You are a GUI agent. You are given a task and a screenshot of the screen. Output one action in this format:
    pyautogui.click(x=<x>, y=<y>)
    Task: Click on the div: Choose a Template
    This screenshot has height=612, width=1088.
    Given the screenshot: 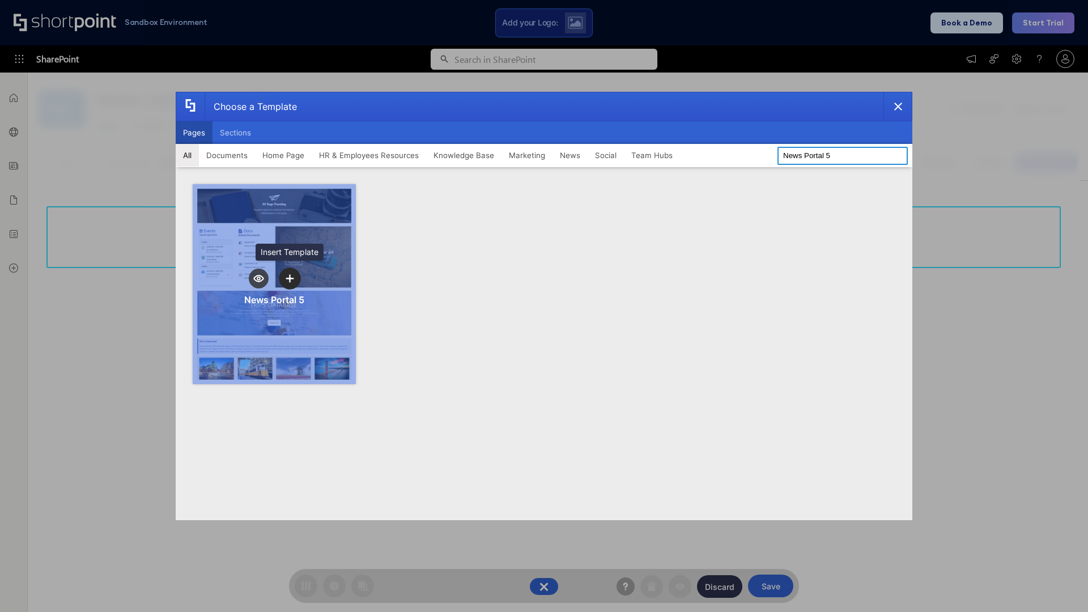 What is the action you would take?
    pyautogui.click(x=251, y=107)
    